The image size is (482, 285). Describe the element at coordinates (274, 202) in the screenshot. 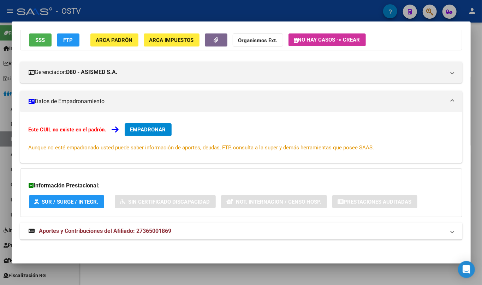

I see `button: Not. Internacion / Censo Hosp.` at that location.